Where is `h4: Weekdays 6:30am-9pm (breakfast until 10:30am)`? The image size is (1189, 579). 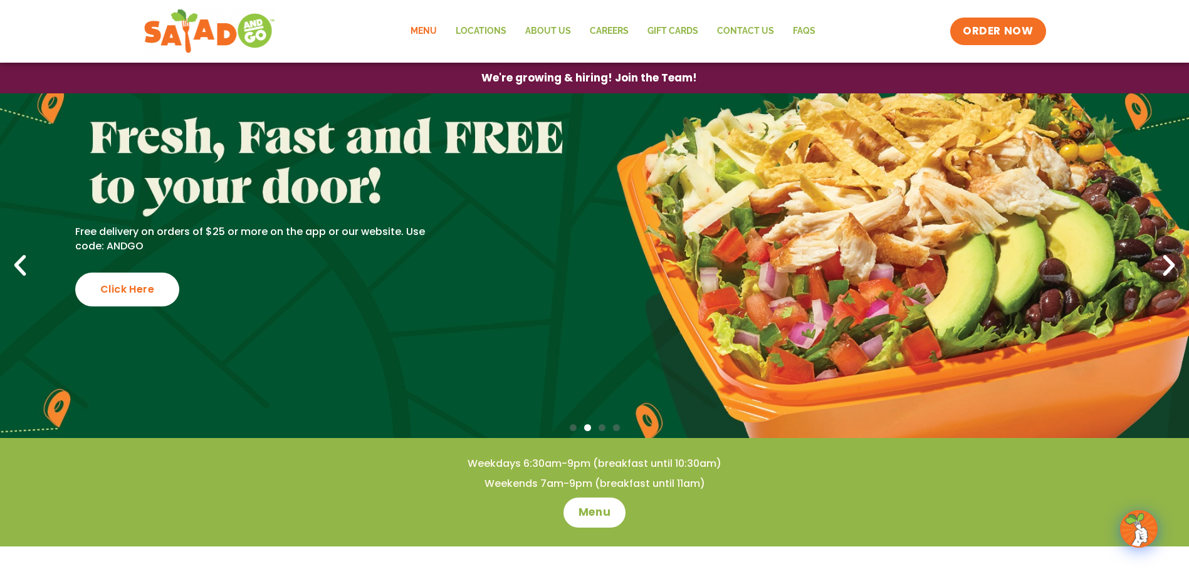 h4: Weekdays 6:30am-9pm (breakfast until 10:30am) is located at coordinates (594, 464).